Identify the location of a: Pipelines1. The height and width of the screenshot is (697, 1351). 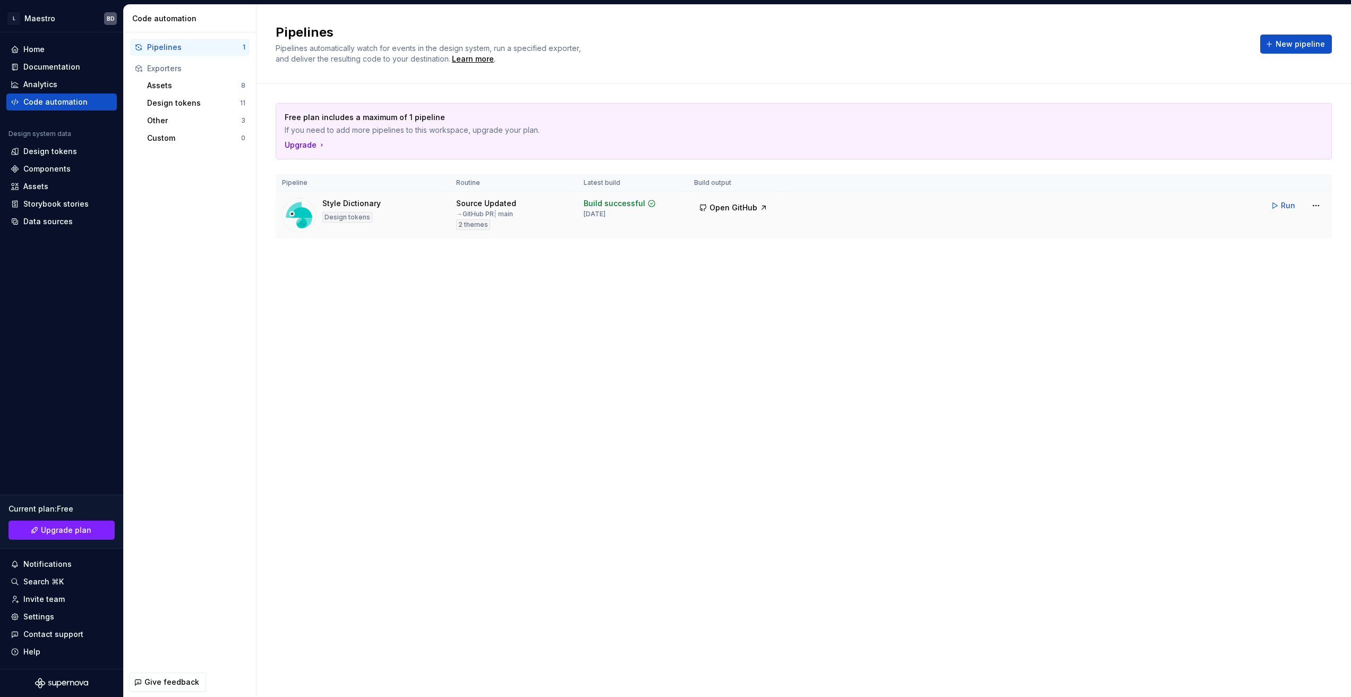
(190, 47).